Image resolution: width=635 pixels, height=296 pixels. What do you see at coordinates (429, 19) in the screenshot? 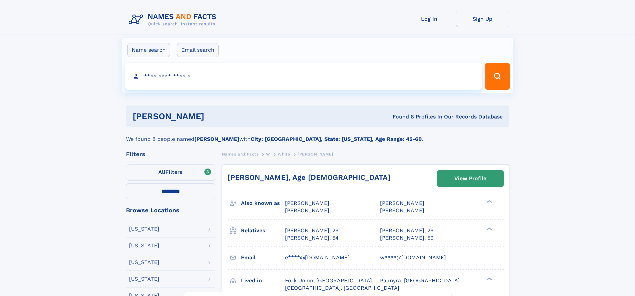
I see `a: Log In` at bounding box center [429, 19].